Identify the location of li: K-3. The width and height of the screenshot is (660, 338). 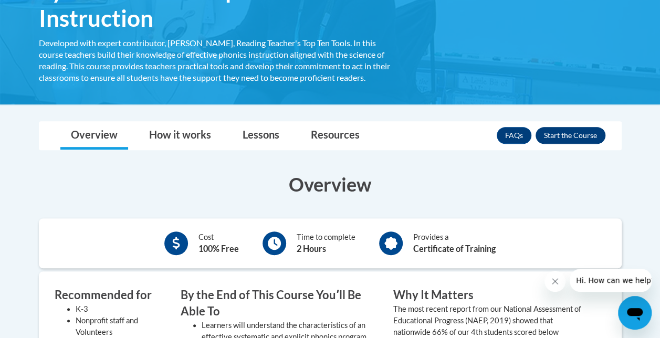
(120, 309).